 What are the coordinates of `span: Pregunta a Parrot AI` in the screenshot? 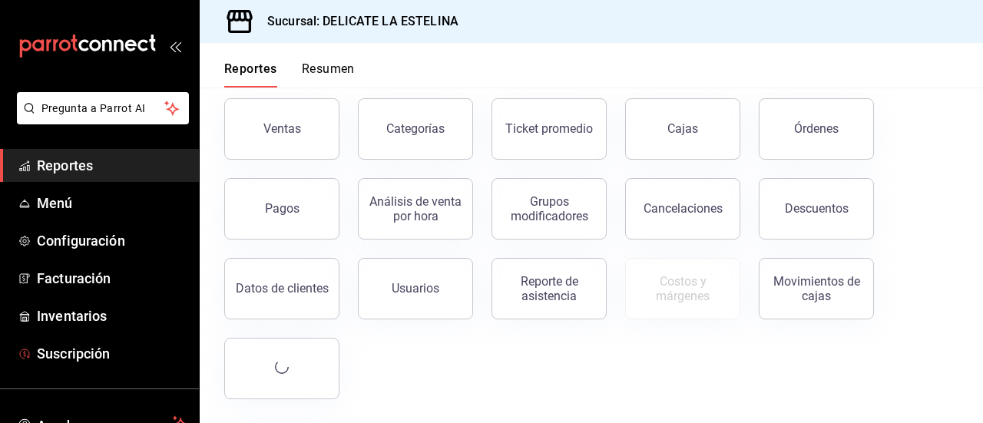 It's located at (103, 108).